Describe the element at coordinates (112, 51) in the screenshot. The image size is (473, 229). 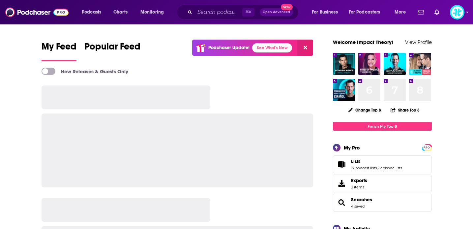
I see `a: Popular Feed` at that location.